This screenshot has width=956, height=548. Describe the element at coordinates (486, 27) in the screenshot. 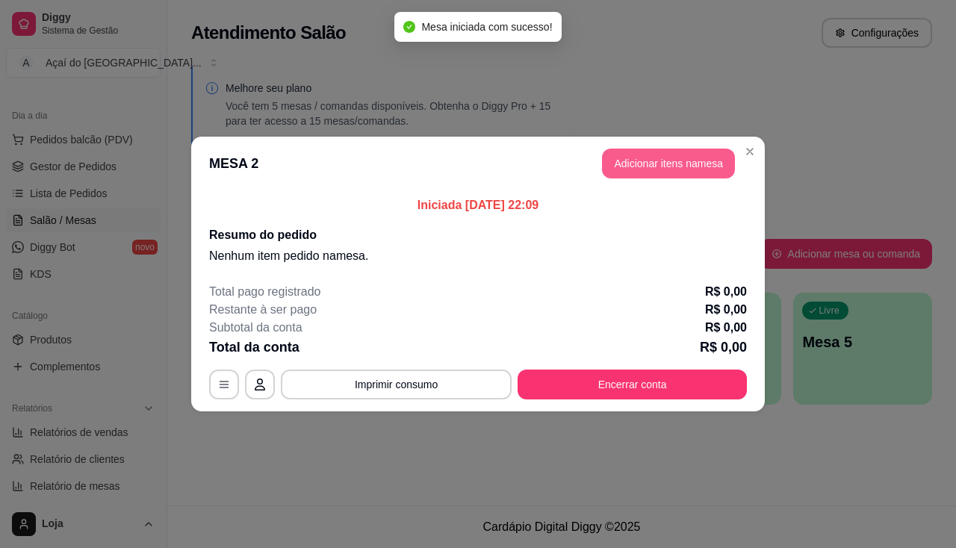

I see `span: Mesa iniciada com sucesso!` at that location.